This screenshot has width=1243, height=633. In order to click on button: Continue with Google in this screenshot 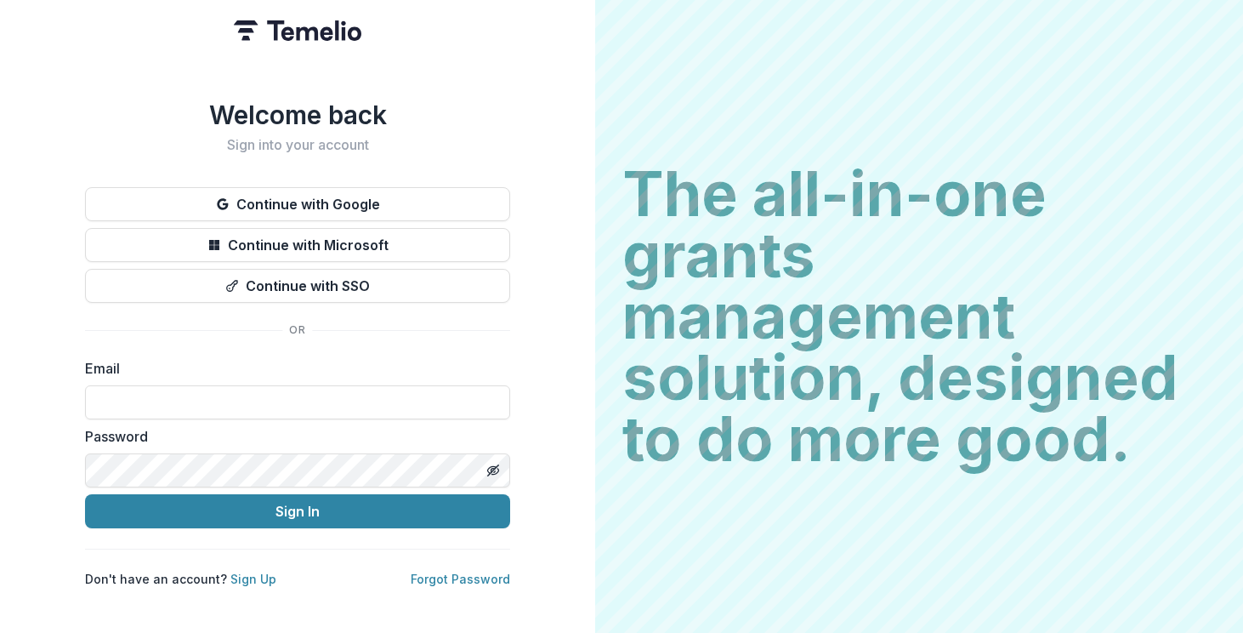, I will do `click(298, 204)`.